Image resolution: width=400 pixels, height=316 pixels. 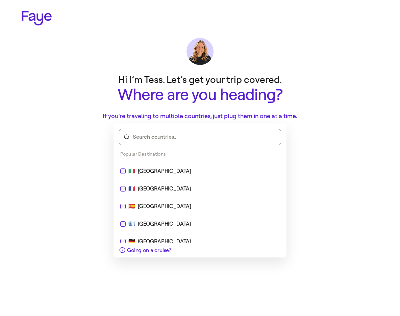 What do you see at coordinates (149, 250) in the screenshot?
I see `span: Going on a cruise?` at bounding box center [149, 250].